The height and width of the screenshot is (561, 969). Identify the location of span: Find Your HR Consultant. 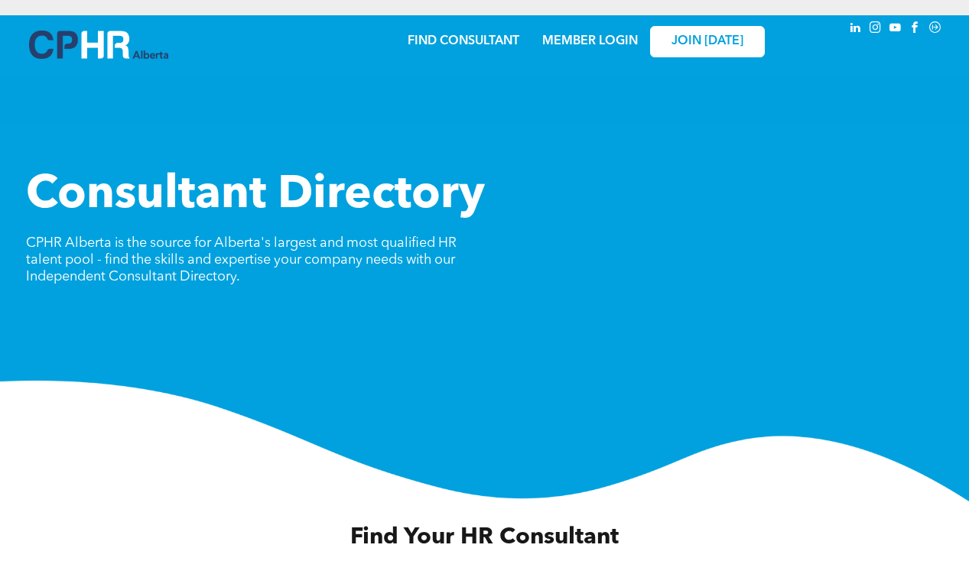
(484, 538).